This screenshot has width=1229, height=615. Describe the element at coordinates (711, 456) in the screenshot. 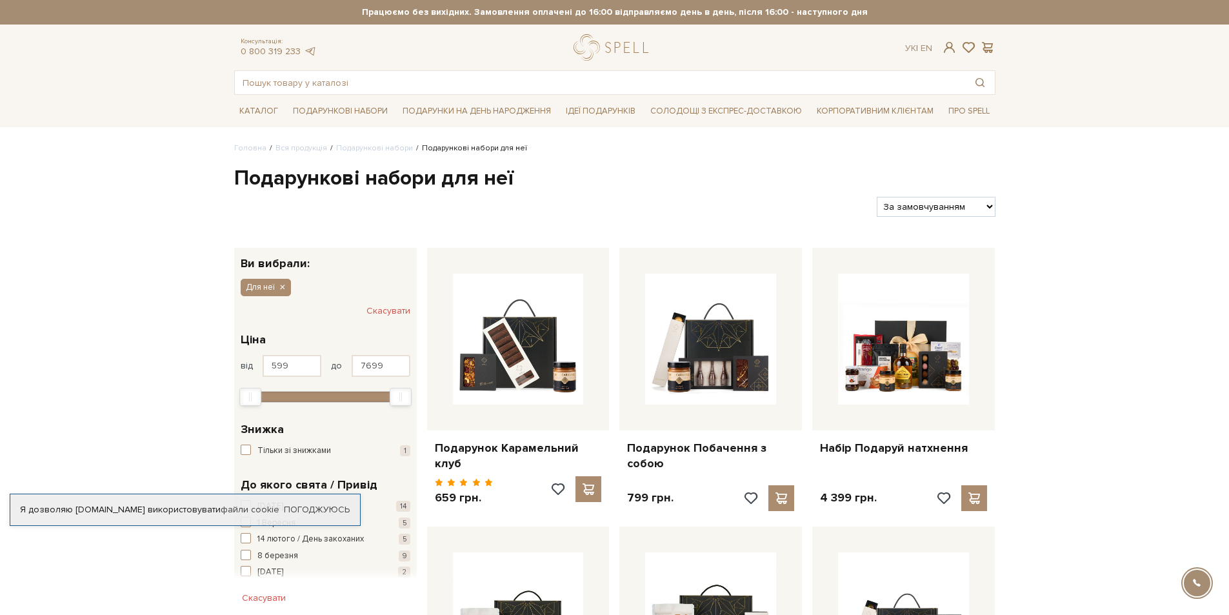

I see `a: Подарунок Побачення з собою` at that location.